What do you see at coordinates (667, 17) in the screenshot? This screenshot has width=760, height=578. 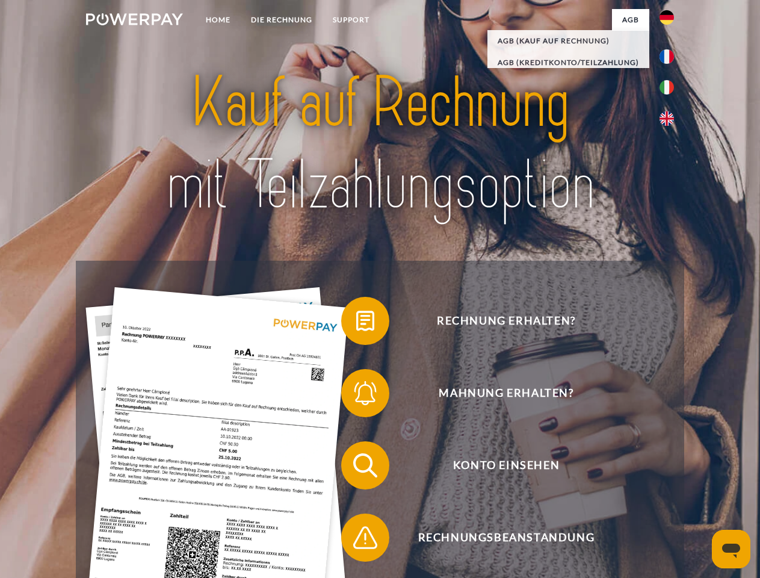 I see `img: de` at bounding box center [667, 17].